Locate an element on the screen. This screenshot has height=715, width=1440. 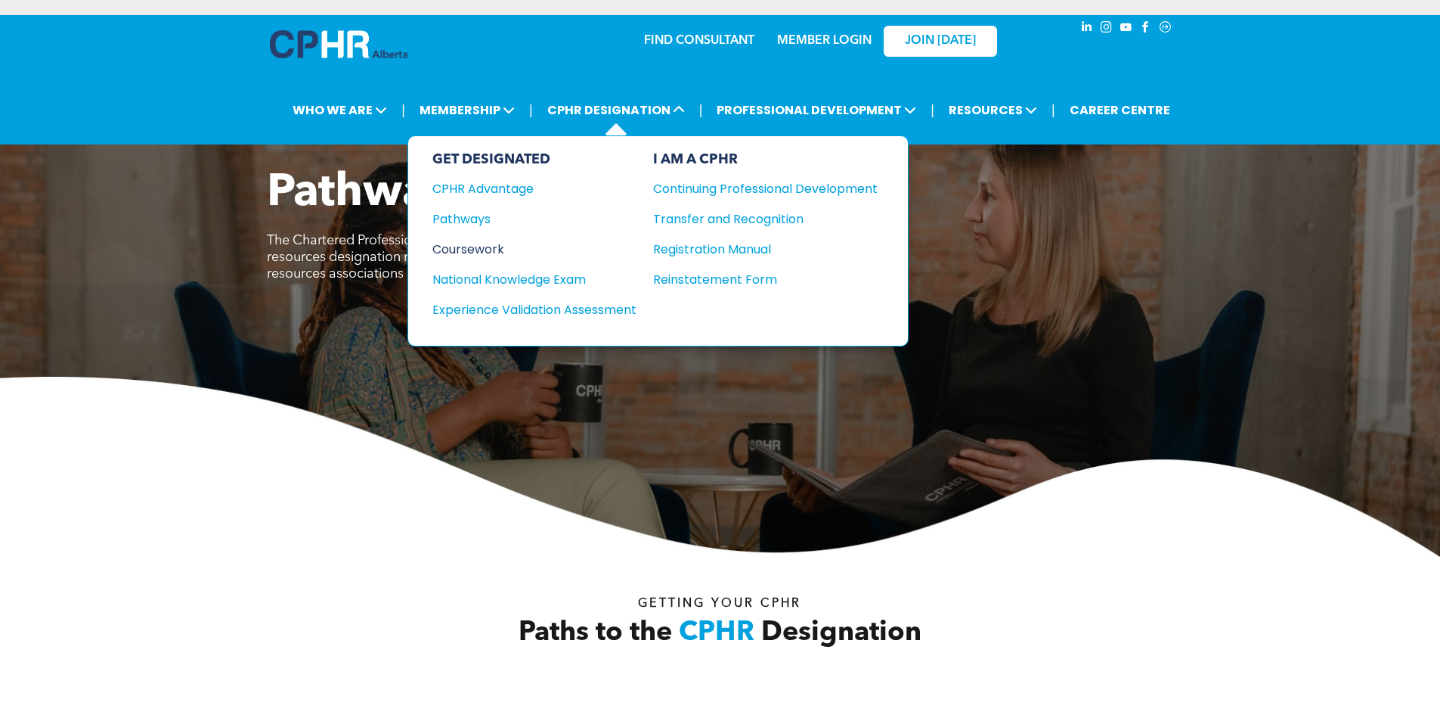
a: CPHR Advantage is located at coordinates (535, 188).